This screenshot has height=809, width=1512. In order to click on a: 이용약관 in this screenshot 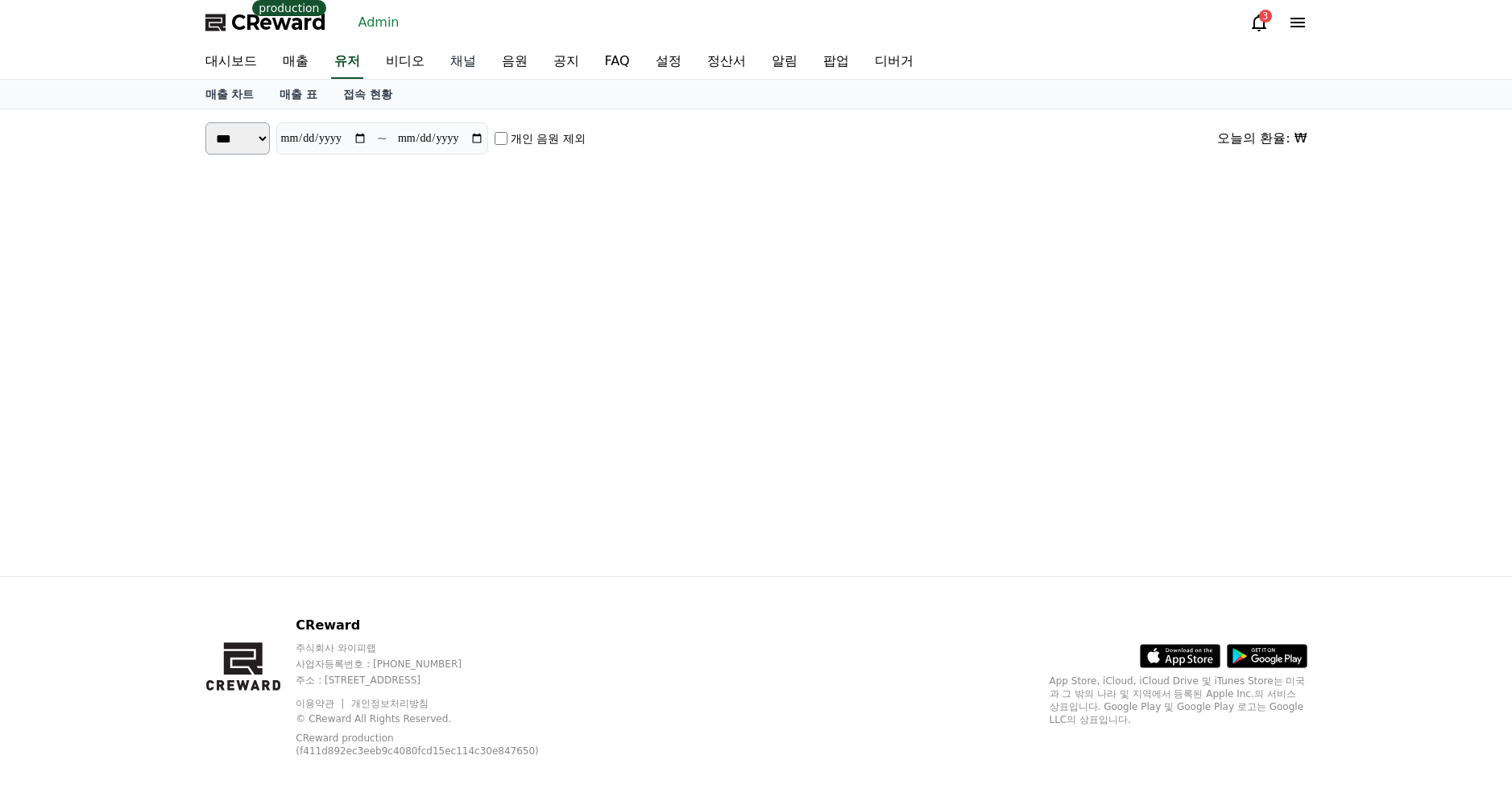, I will do `click(320, 704)`.